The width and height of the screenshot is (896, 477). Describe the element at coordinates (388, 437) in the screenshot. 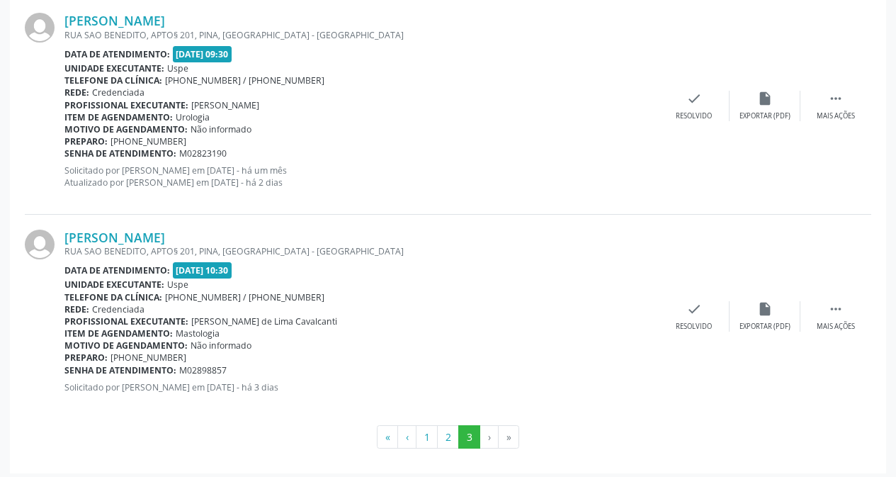

I see `button: Go to first page` at that location.